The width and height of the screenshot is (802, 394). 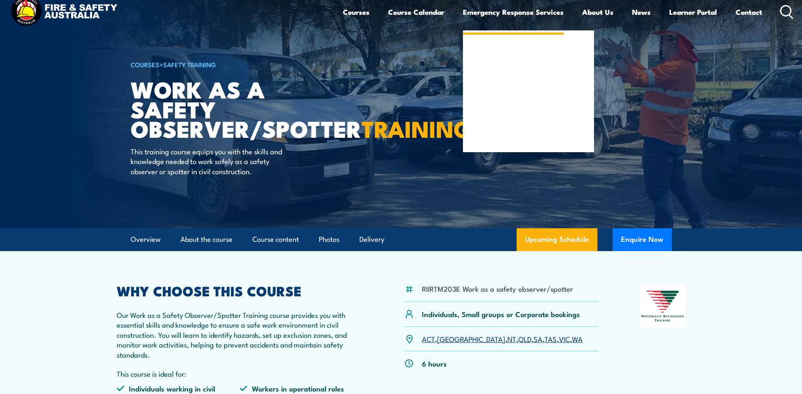 I want to click on p: 6 hours, so click(x=434, y=363).